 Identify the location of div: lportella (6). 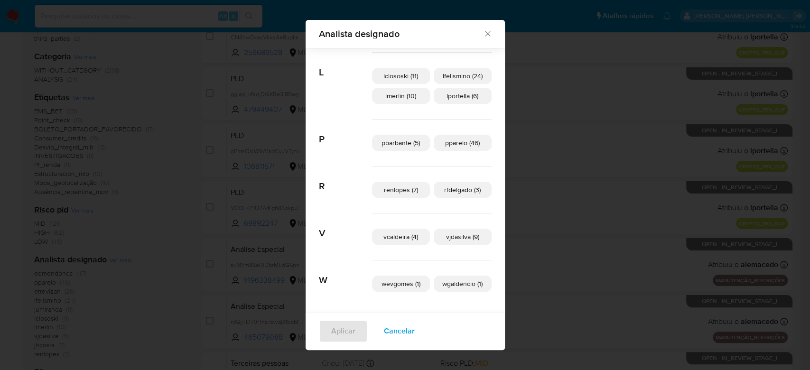
(463, 96).